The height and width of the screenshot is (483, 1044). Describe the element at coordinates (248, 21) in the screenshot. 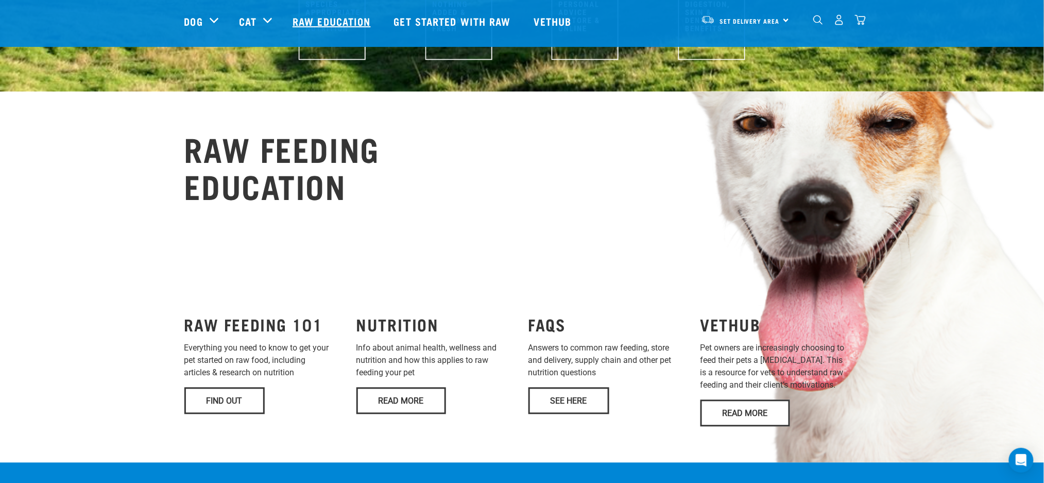

I see `a: Cat` at that location.